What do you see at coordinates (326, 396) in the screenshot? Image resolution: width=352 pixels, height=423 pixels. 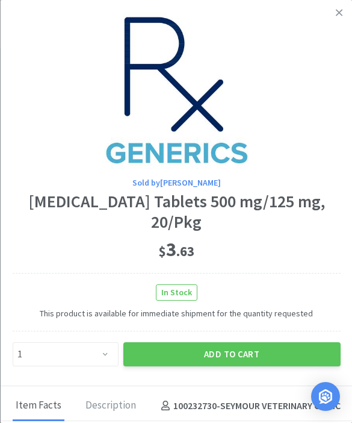 I see `div: Open Intercom Messenger` at bounding box center [326, 396].